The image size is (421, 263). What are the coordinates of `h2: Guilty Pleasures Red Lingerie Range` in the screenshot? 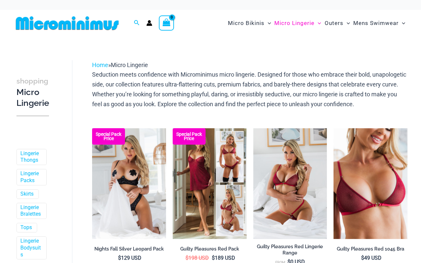 It's located at (290, 250).